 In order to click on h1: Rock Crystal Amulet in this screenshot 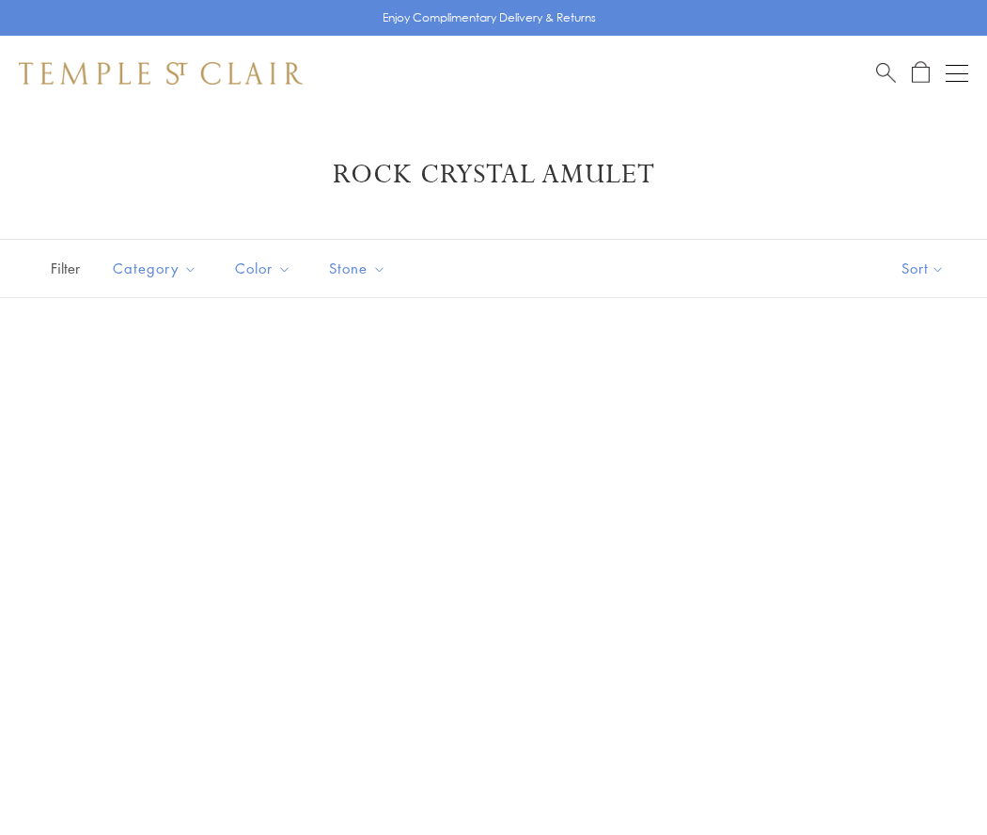, I will do `click(494, 175)`.